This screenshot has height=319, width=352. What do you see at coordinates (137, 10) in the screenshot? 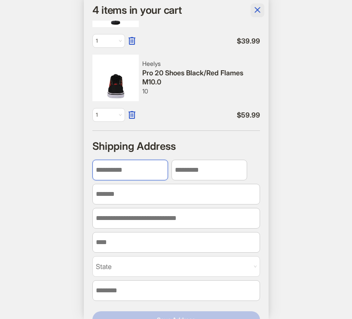
I see `h1: 4 items in your cart` at bounding box center [137, 10].